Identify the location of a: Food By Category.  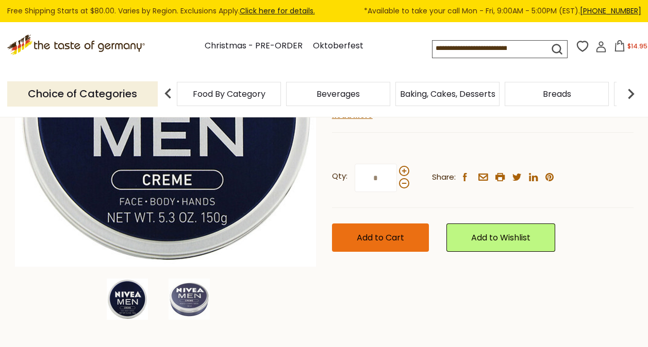
(229, 94).